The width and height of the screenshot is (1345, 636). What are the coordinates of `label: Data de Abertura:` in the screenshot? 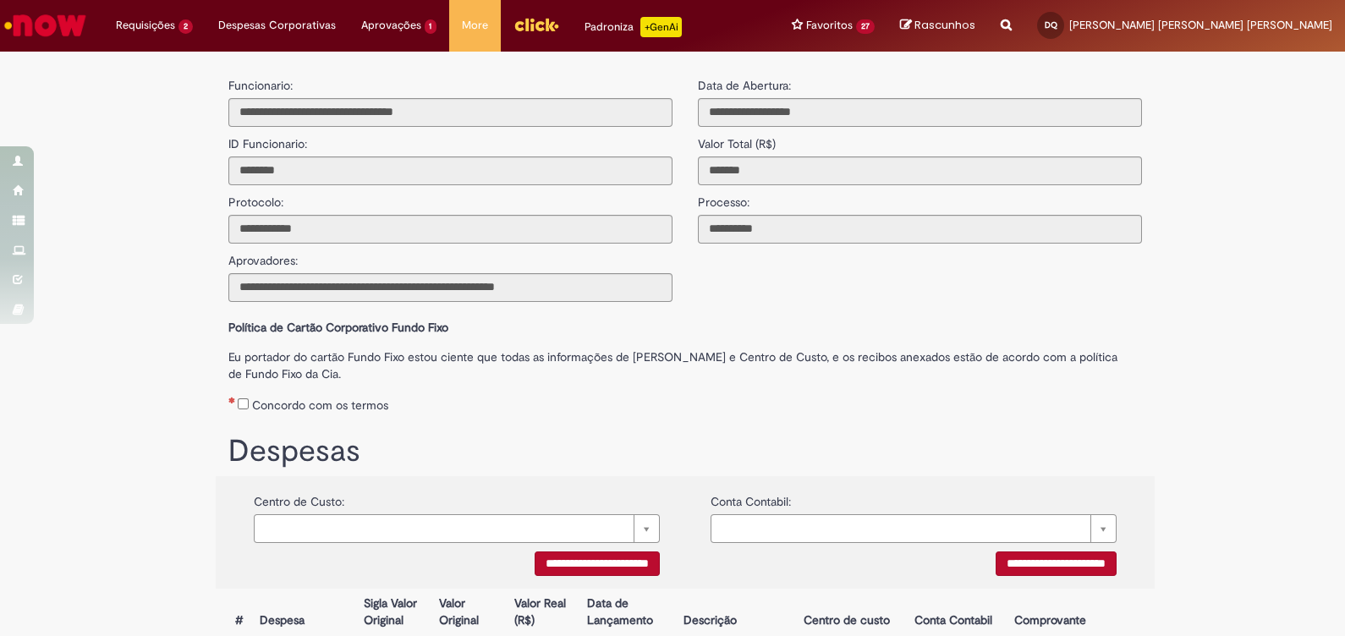 It's located at (744, 85).